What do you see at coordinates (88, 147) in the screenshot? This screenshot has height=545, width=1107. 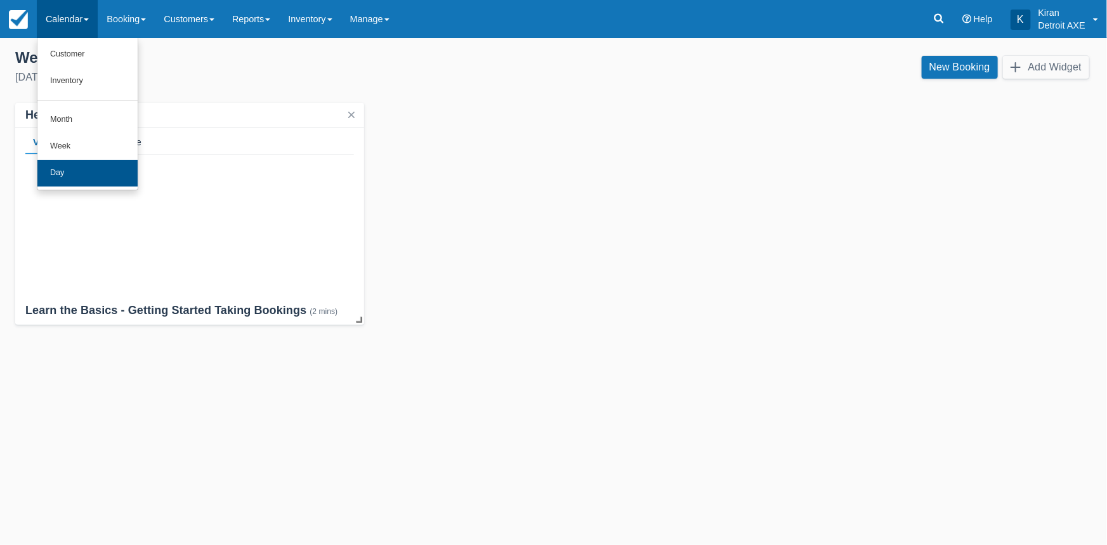 I see `a: Week` at bounding box center [88, 147].